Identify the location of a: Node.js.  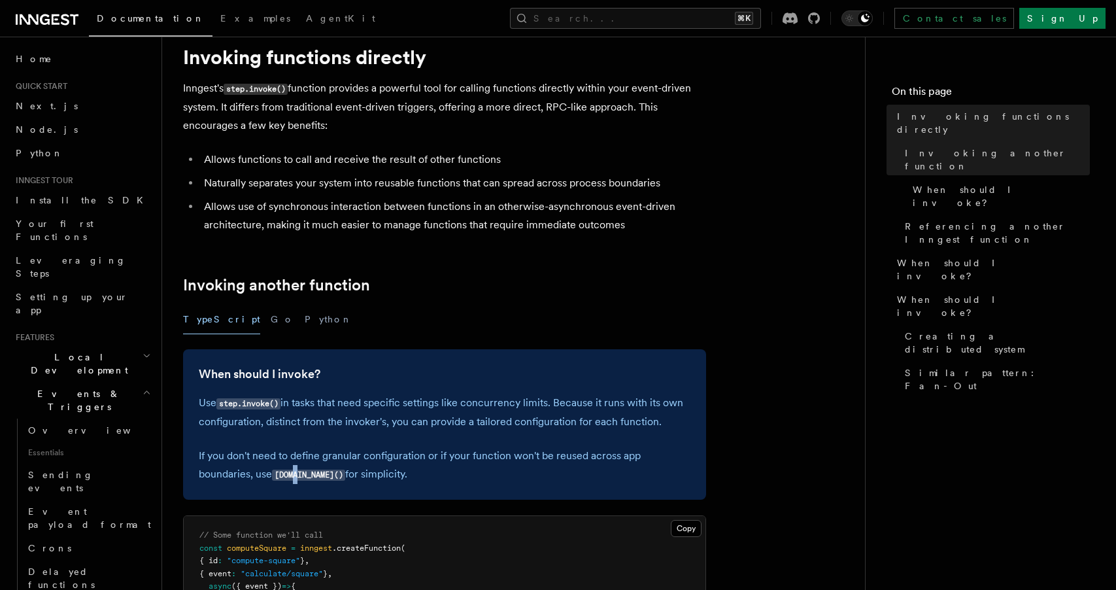
(82, 129).